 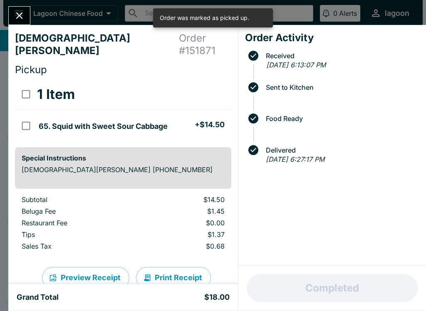 I want to click on span: Delivered, so click(x=340, y=150).